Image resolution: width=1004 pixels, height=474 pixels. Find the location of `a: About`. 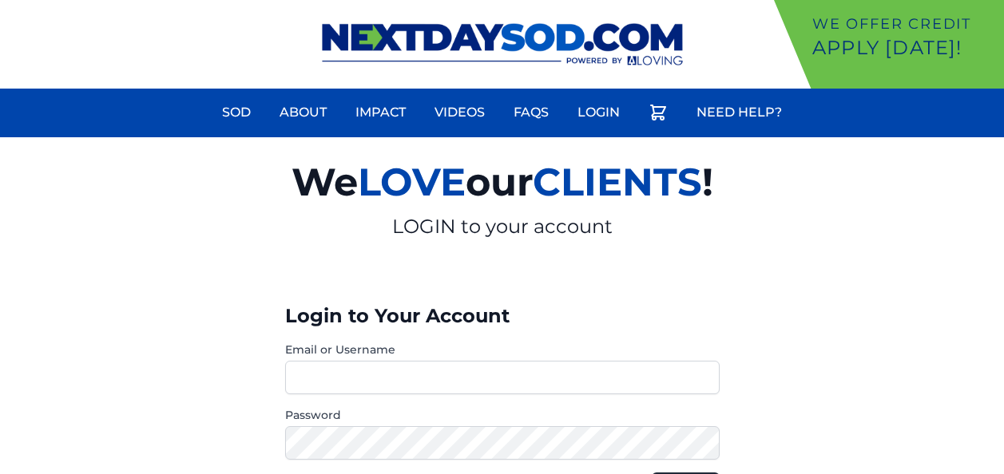

a: About is located at coordinates (303, 113).